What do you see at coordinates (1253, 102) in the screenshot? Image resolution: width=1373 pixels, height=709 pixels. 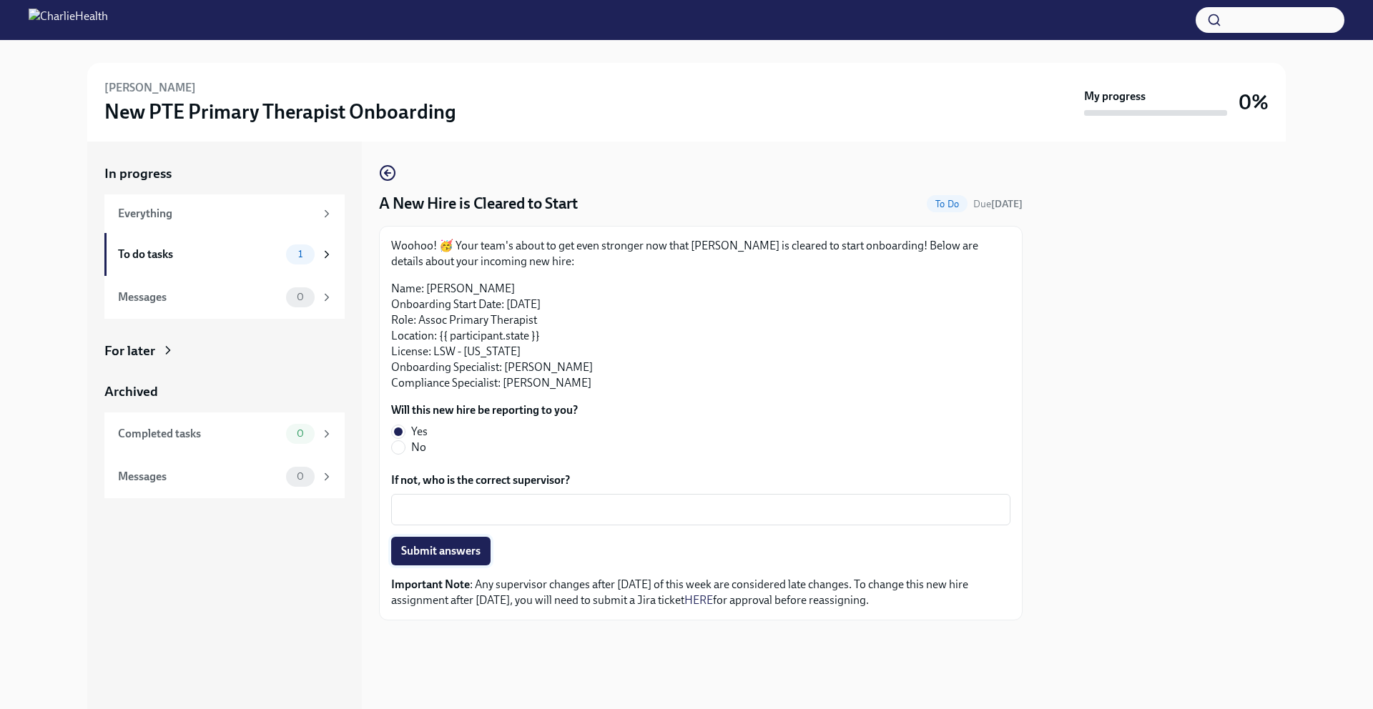 I see `h3: 0%` at bounding box center [1253, 102].